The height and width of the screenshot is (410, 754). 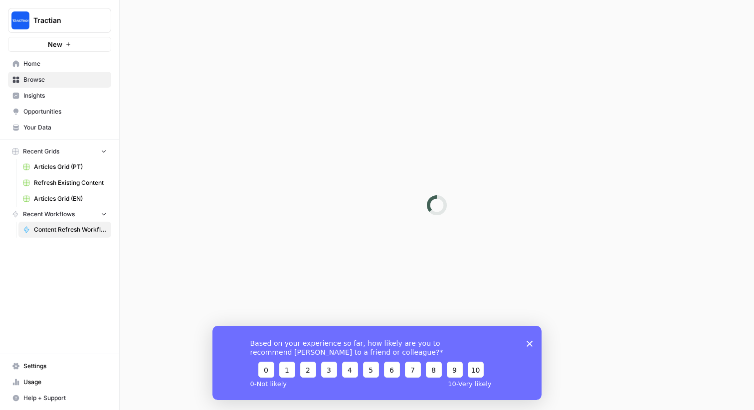 I want to click on button: Recent Grids, so click(x=59, y=152).